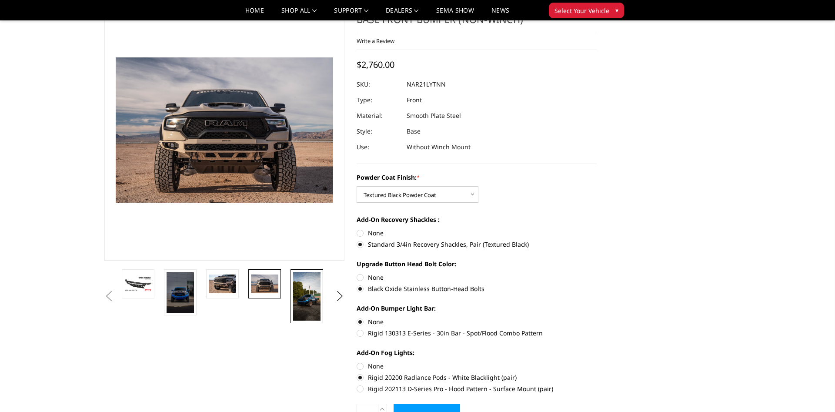  Describe the element at coordinates (351, 13) in the screenshot. I see `a: Support` at that location.